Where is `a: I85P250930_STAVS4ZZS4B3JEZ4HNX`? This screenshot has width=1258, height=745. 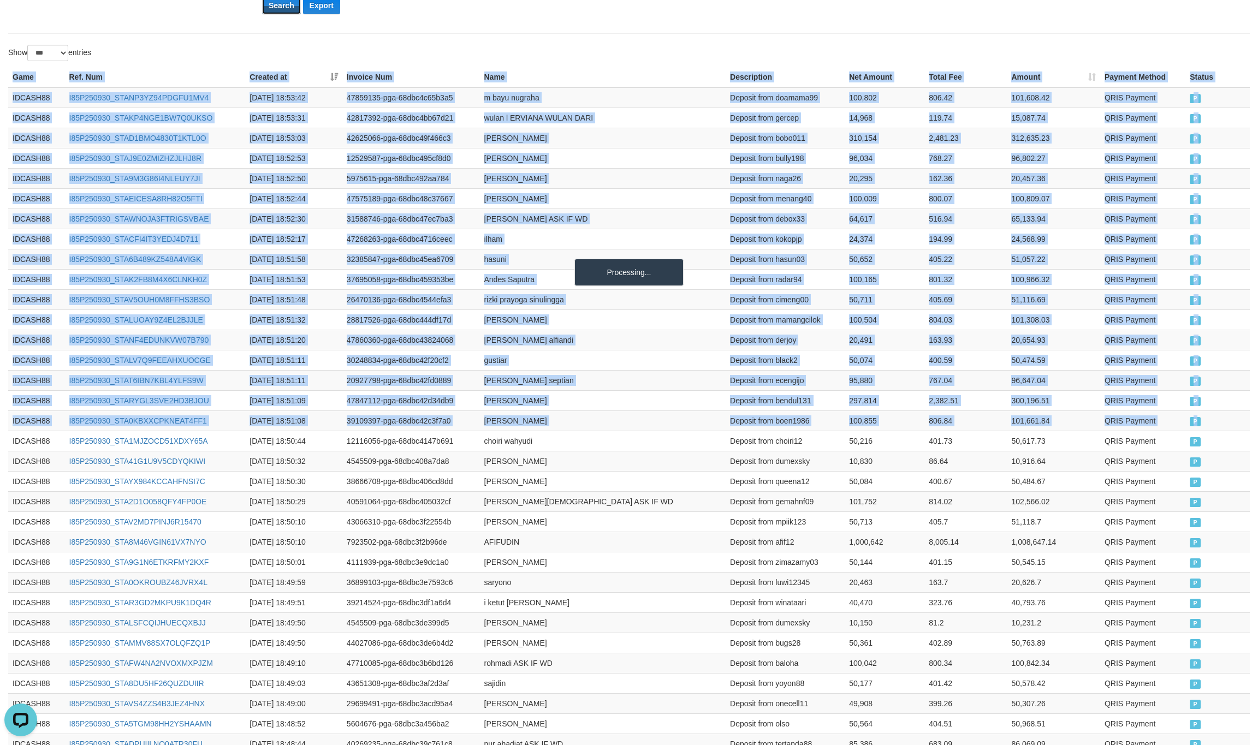
a: I85P250930_STAVS4ZZS4B3JEZ4HNX is located at coordinates (137, 704).